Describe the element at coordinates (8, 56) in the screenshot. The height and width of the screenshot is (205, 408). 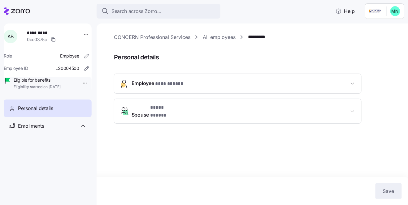
I see `span: Role` at that location.